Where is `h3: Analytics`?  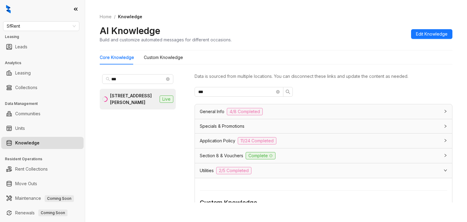
h3: Analytics is located at coordinates (45, 63).